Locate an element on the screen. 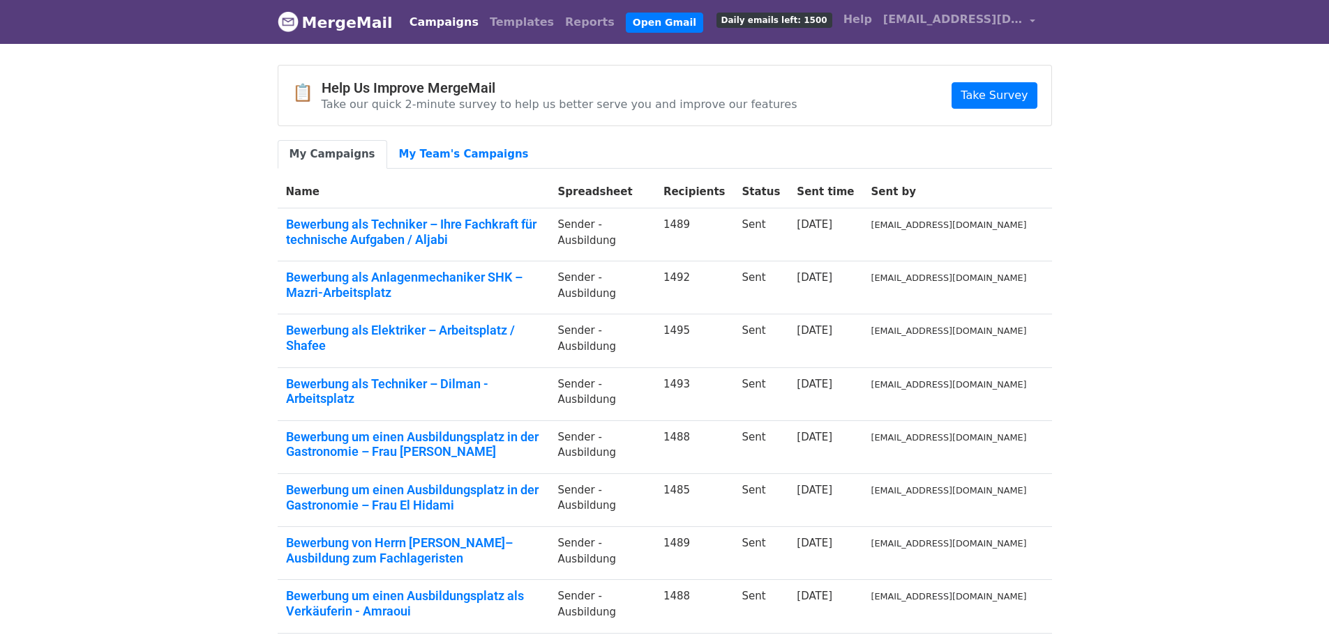  span: Daily emails left: 1500 is located at coordinates (774, 20).